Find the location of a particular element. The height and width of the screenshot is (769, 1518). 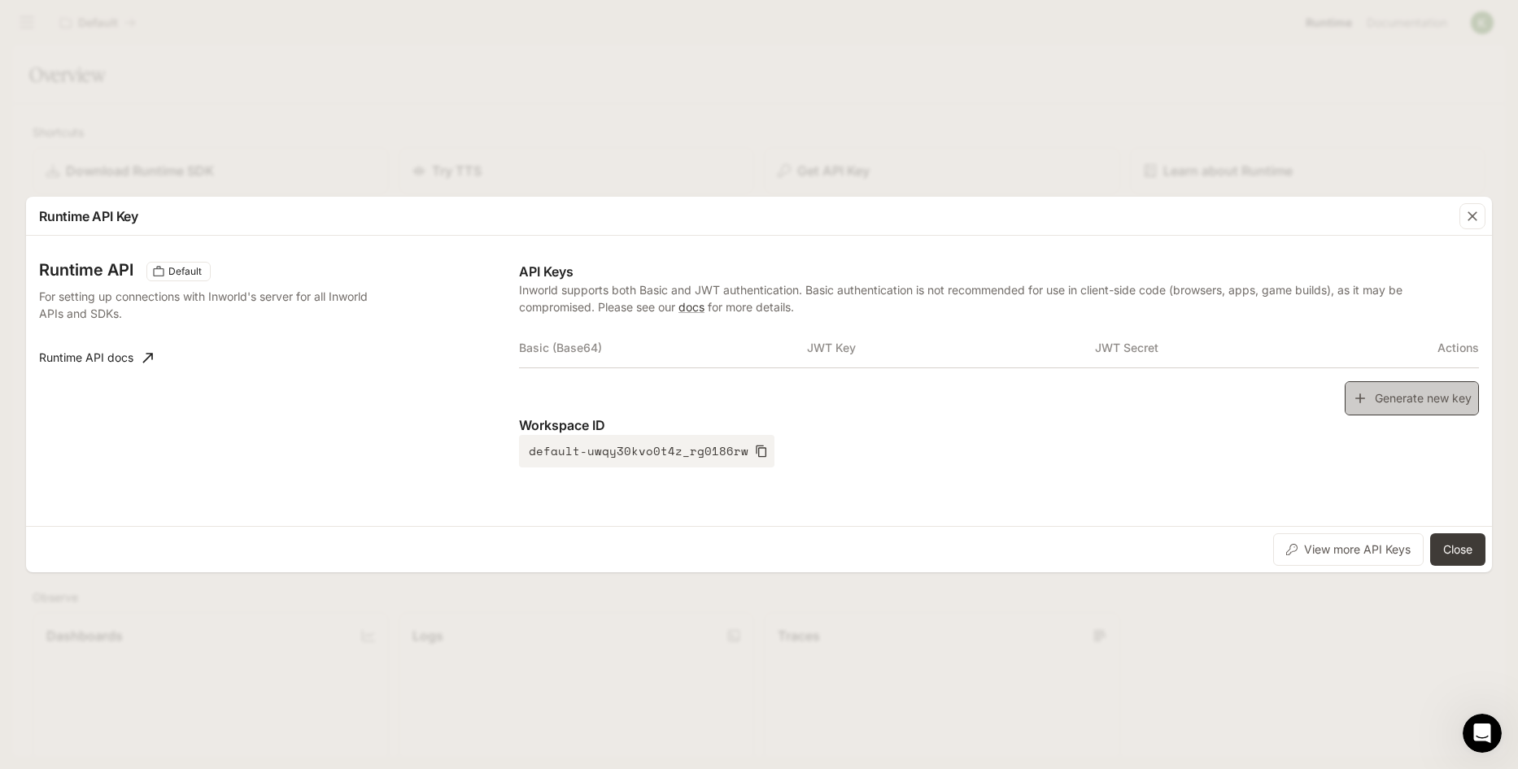

p: Runtime API Key is located at coordinates (89, 216).